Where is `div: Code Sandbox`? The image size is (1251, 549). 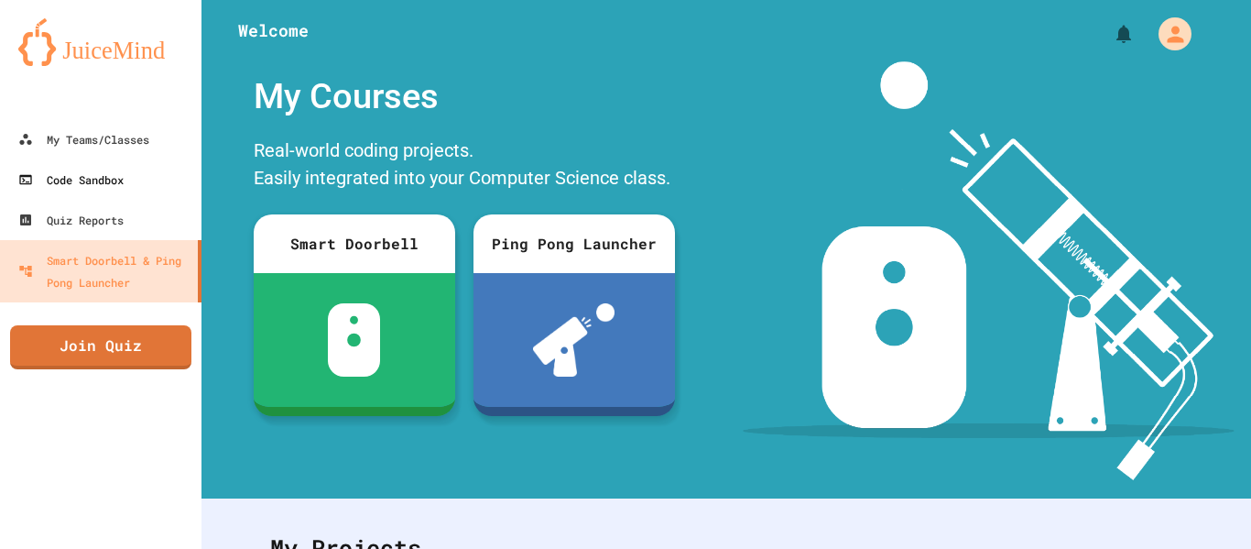
div: Code Sandbox is located at coordinates (71, 180).